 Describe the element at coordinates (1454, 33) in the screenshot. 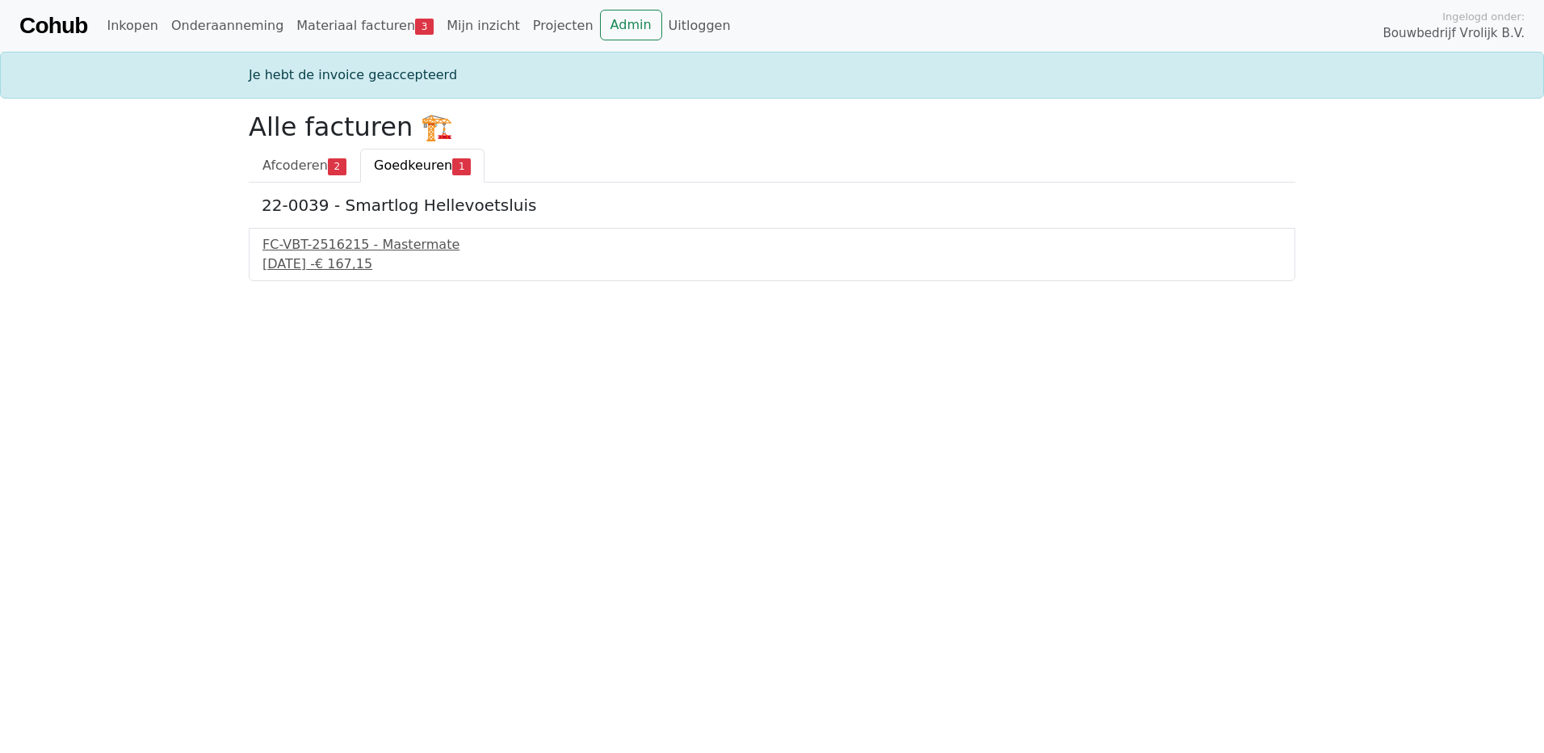

I see `span: Bouwbedrijf Vrolijk B.V.` at that location.